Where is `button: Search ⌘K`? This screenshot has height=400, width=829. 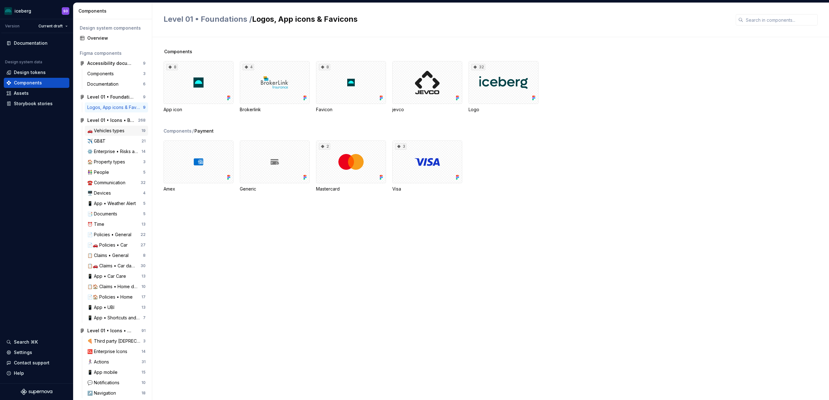 button: Search ⌘K is located at coordinates (37, 342).